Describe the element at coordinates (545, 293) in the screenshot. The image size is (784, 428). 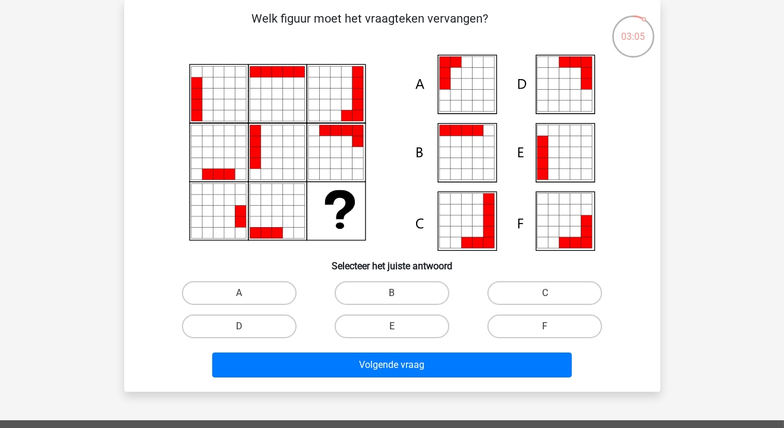
I see `label: C` at that location.